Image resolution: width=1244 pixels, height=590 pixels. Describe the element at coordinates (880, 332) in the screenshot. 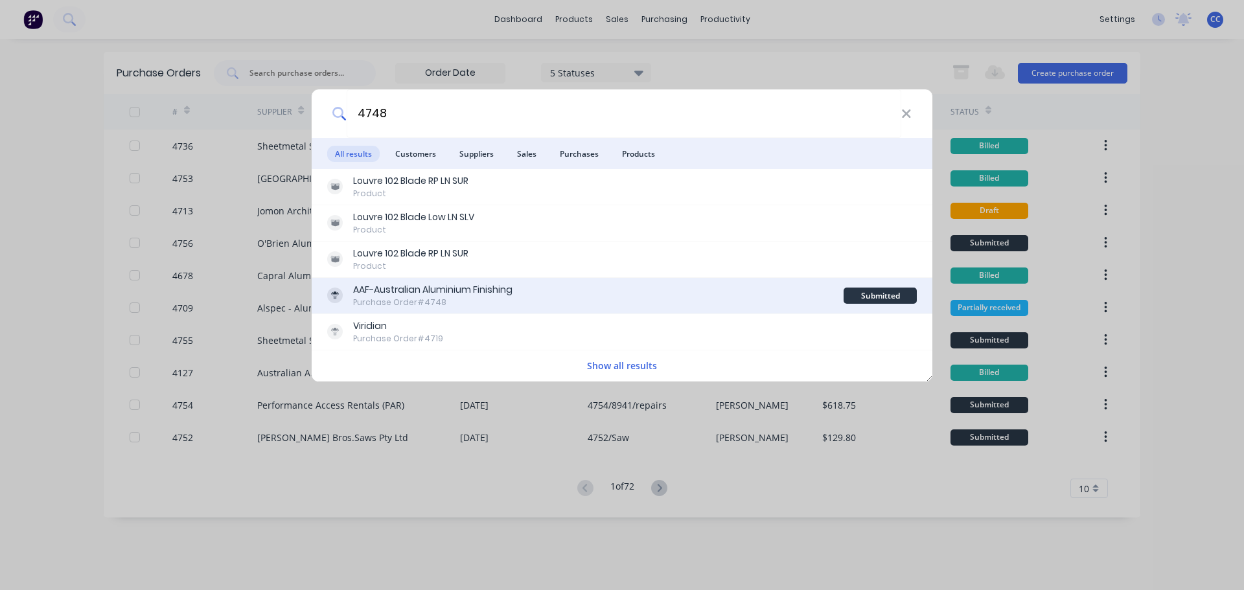

I see `div: Billed` at that location.